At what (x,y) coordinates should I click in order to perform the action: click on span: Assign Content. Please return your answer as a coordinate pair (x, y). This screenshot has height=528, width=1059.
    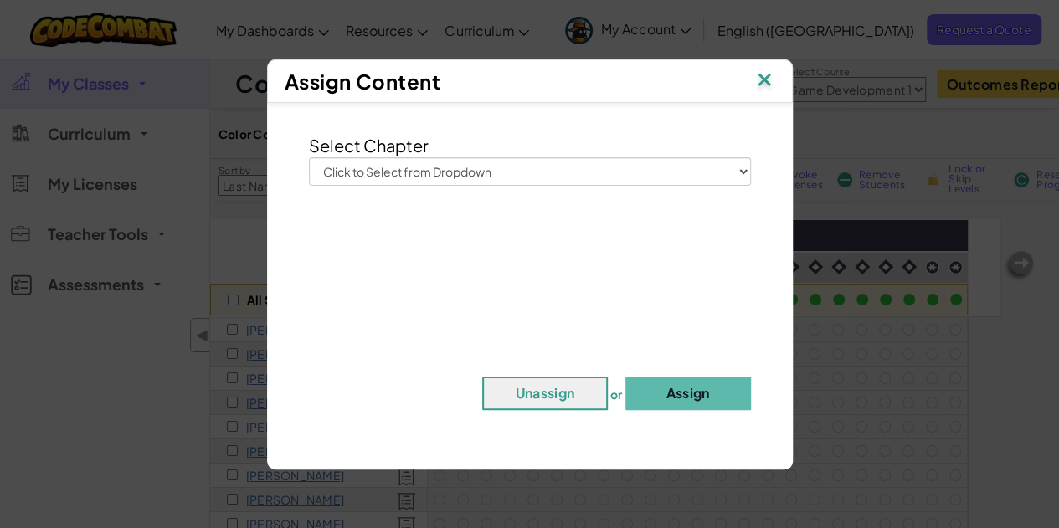
    Looking at the image, I should click on (363, 81).